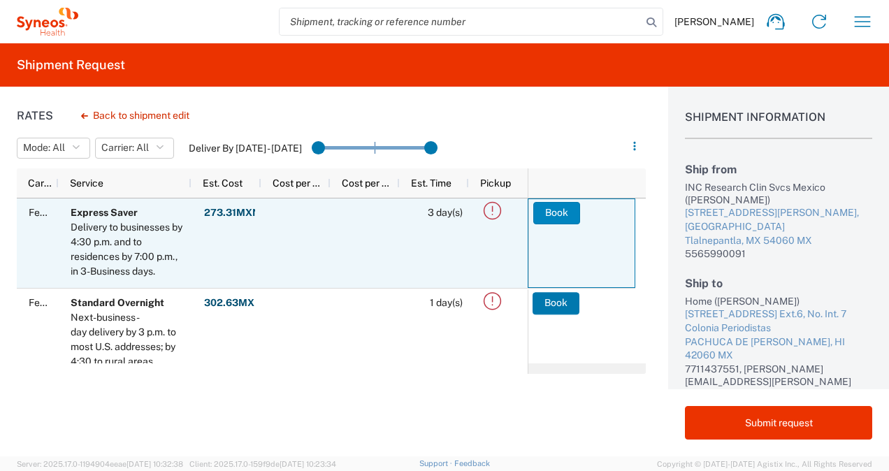 This screenshot has height=471, width=889. What do you see at coordinates (233, 303) in the screenshot?
I see `button: 302.63MXN` at bounding box center [233, 303].